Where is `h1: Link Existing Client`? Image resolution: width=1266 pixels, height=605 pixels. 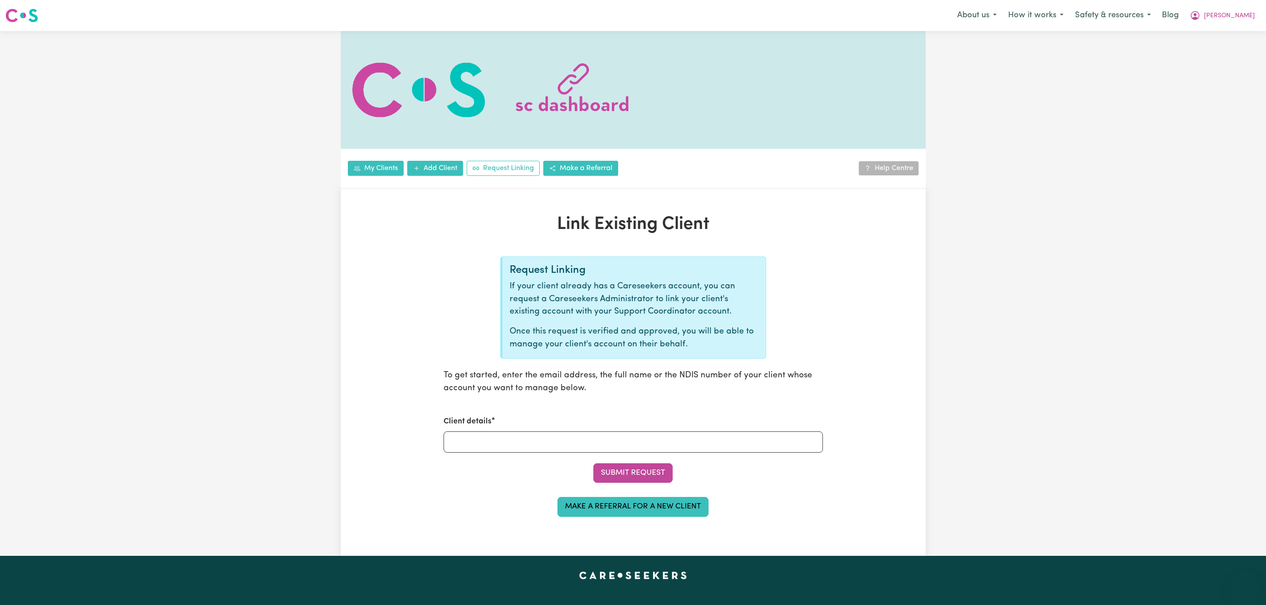 h1: Link Existing Client is located at coordinates (633, 225).